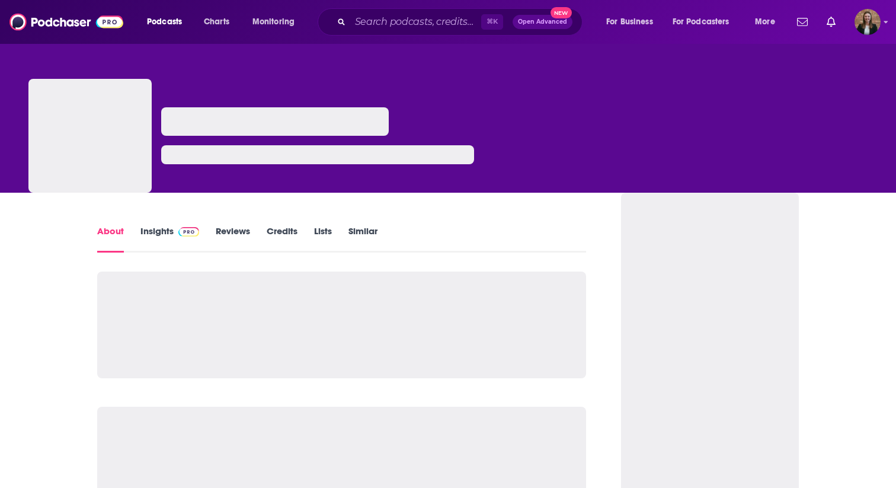 This screenshot has height=488, width=896. I want to click on a: Reviews, so click(233, 239).